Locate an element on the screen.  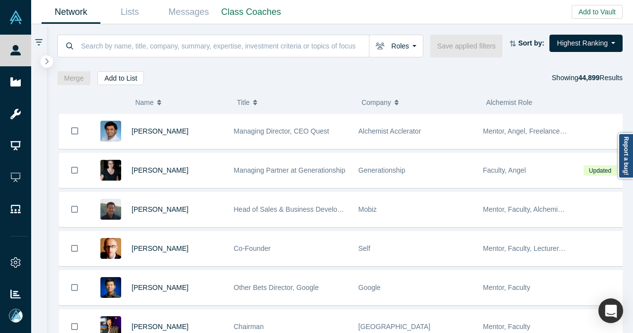
button: Merge is located at coordinates (74, 78).